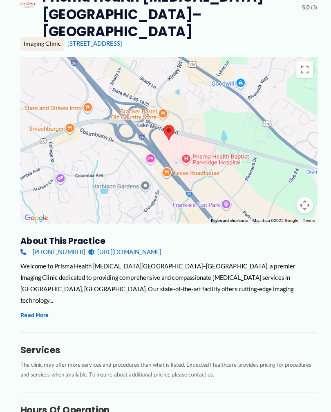 The height and width of the screenshot is (412, 331). Describe the element at coordinates (165, 363) in the screenshot. I see `p: The clinic may offer more services and procedures than what is listed. Expected Healthcare provid...` at that location.